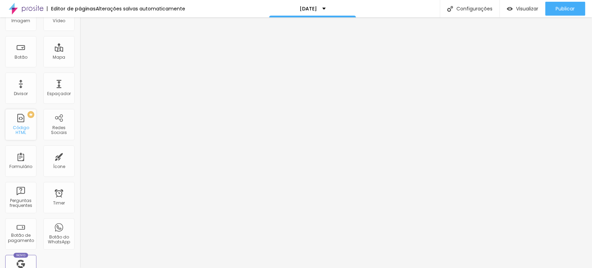 Image resolution: width=592 pixels, height=268 pixels. I want to click on div: Vídeo, so click(59, 21).